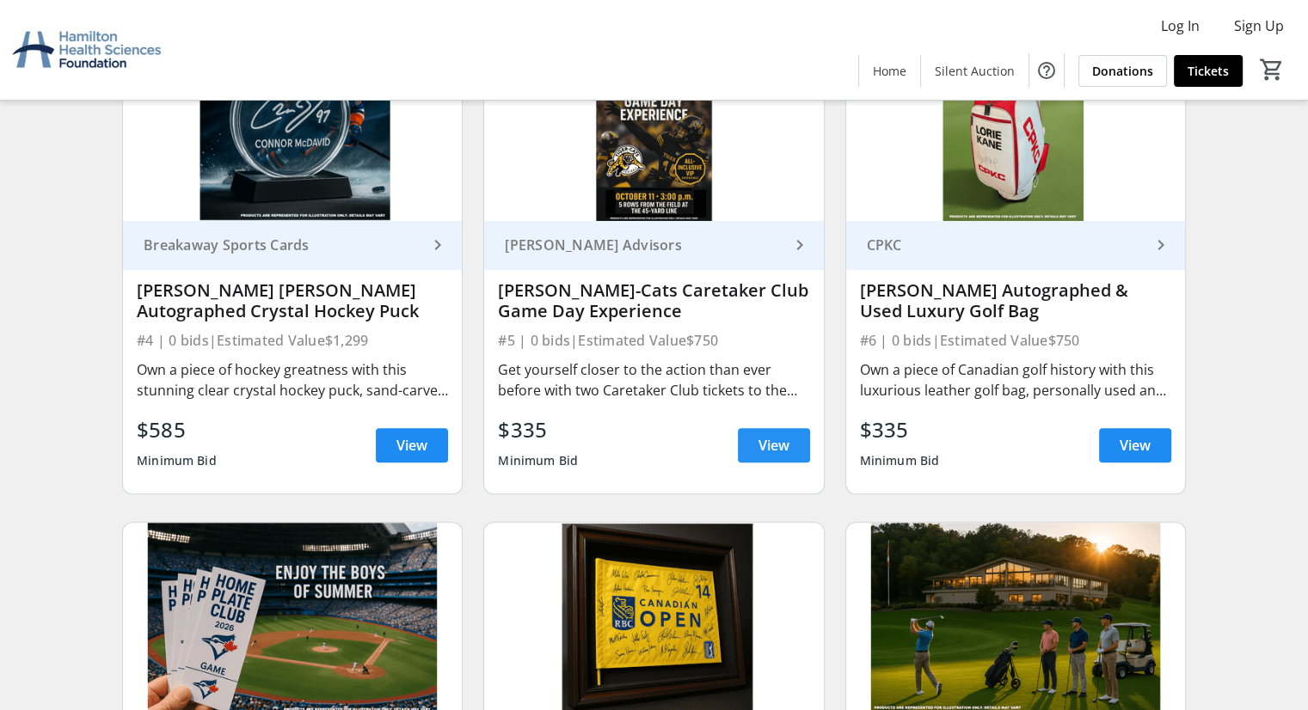  Describe the element at coordinates (653, 380) in the screenshot. I see `div: Get yourself closer to the action than ever before with two Caretaker Club tickets to the [PERSON...` at that location.